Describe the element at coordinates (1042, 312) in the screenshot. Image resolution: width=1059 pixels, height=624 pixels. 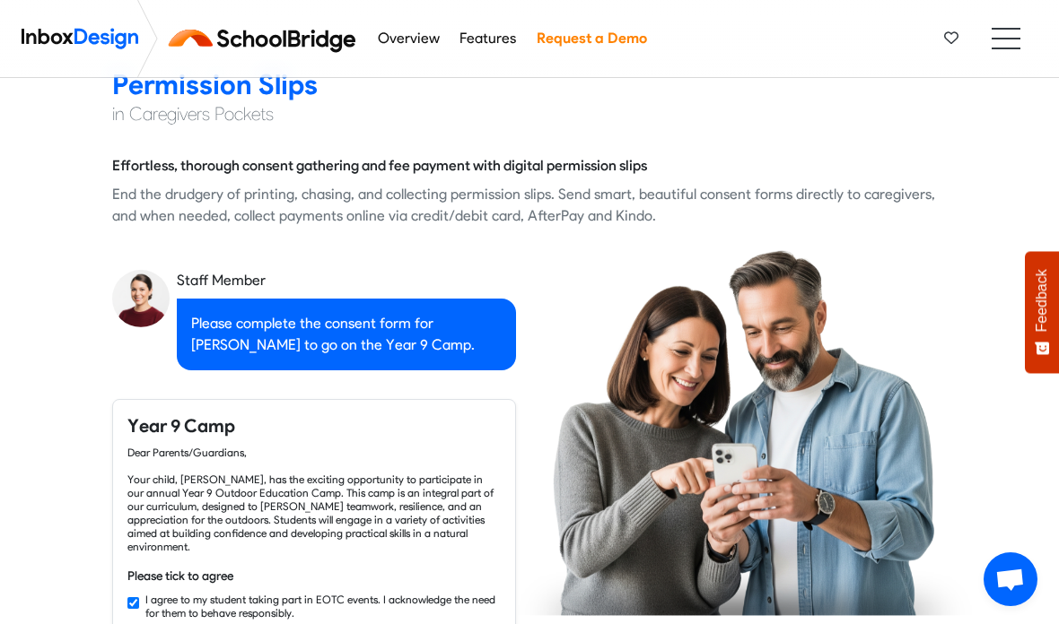
I see `button: Feedback - Show survey` at that location.